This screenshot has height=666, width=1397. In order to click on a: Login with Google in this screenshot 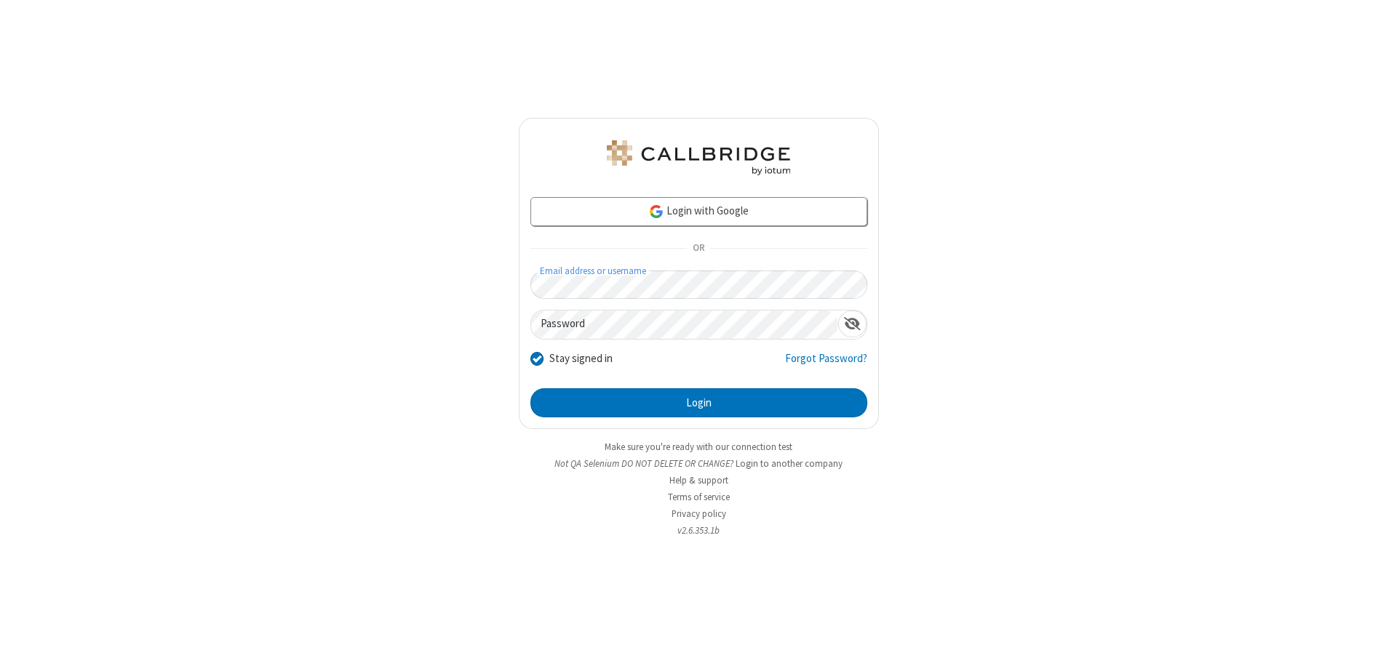, I will do `click(698, 212)`.